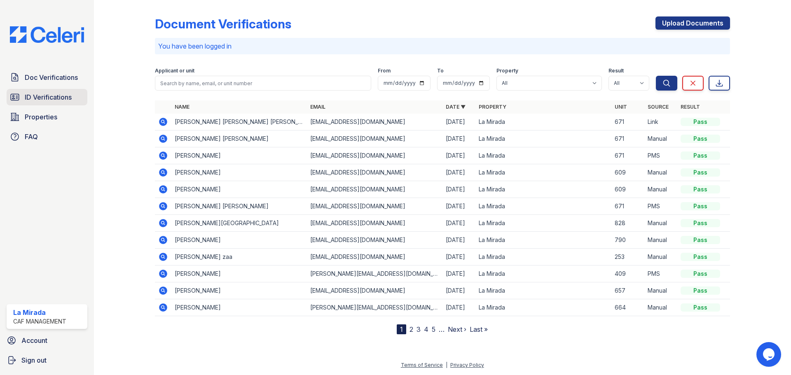  I want to click on label: Property, so click(507, 71).